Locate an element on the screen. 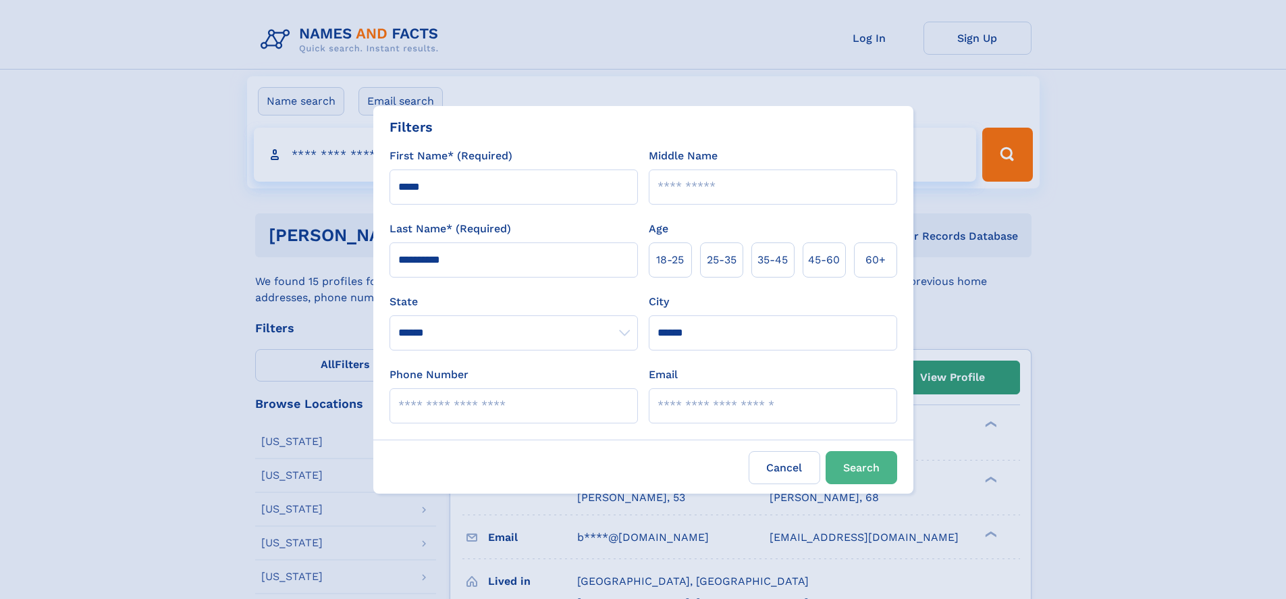  label: Cancel is located at coordinates (784, 467).